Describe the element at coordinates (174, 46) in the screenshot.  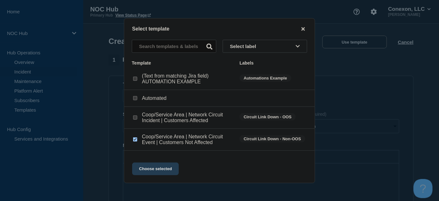
I see `input: Search templates & labels` at that location.